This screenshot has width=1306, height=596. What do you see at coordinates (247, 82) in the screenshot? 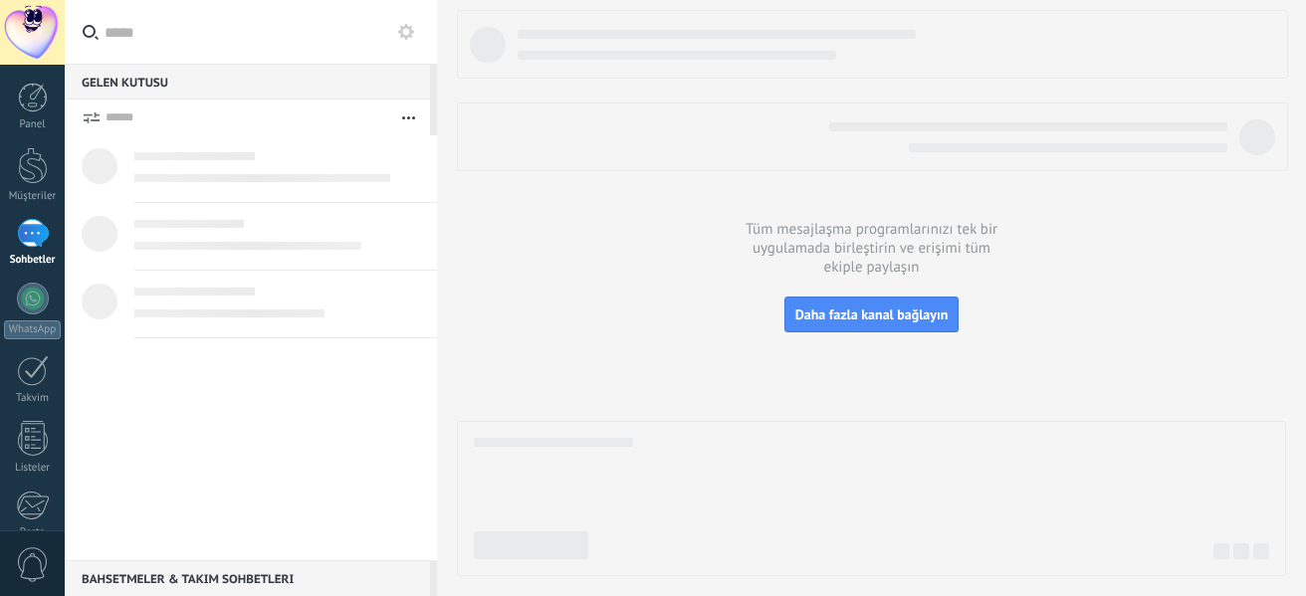
I see `div: Gelen Kutusu` at bounding box center [247, 82].